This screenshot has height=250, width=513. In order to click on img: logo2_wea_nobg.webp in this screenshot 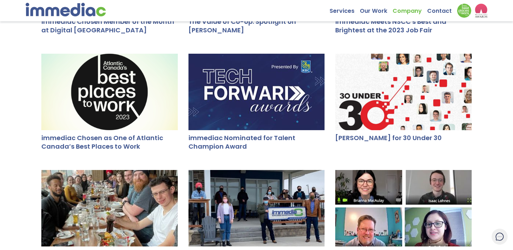, I will do `click(481, 11)`.